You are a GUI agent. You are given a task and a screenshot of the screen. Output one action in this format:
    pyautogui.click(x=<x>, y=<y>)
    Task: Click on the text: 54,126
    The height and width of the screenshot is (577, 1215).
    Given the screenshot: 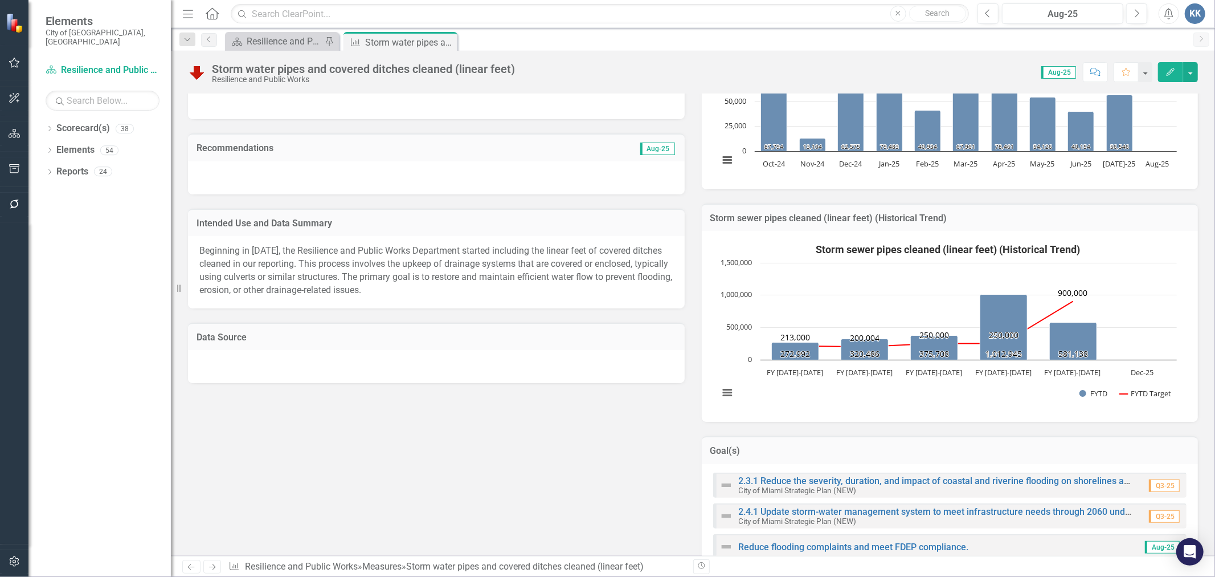 What is the action you would take?
    pyautogui.click(x=1043, y=146)
    